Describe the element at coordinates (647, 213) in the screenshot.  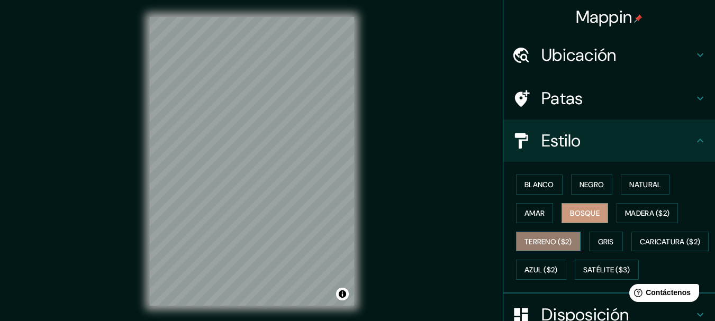
I see `font: Madera ($2)` at that location.